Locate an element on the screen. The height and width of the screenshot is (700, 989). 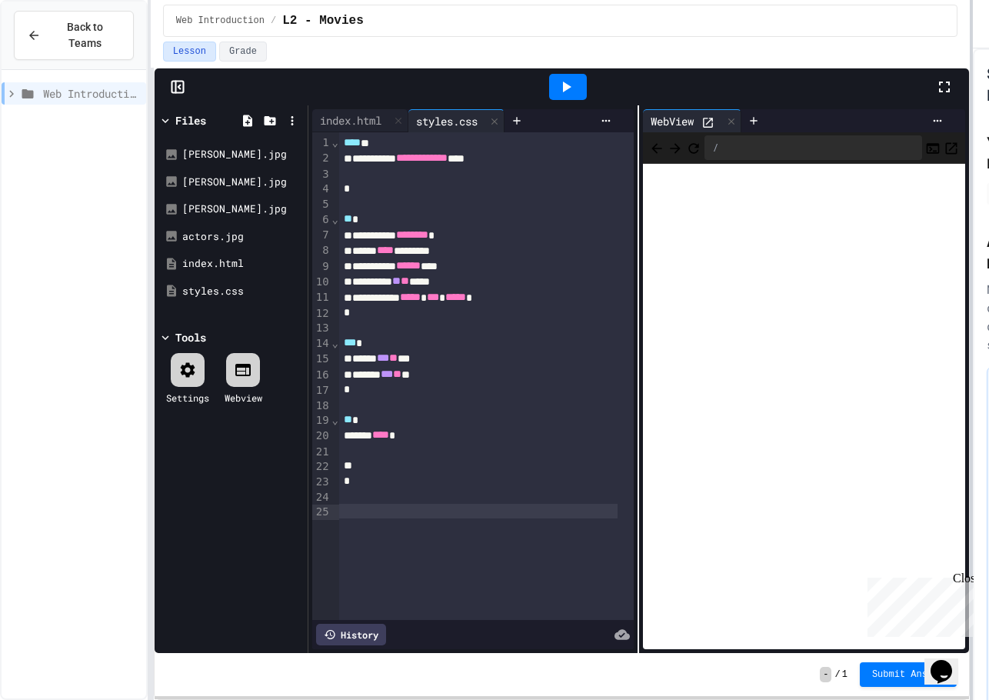
div: actors.jpg is located at coordinates (242, 237).